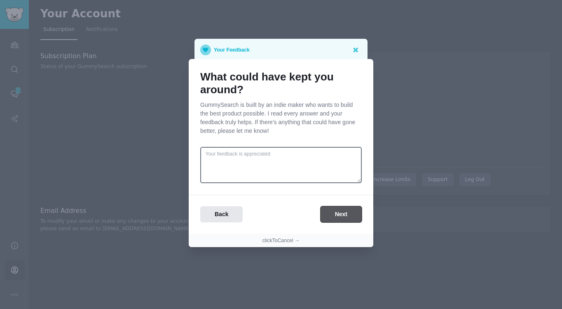  Describe the element at coordinates (281, 83) in the screenshot. I see `h1: What could have kept you around?` at that location.